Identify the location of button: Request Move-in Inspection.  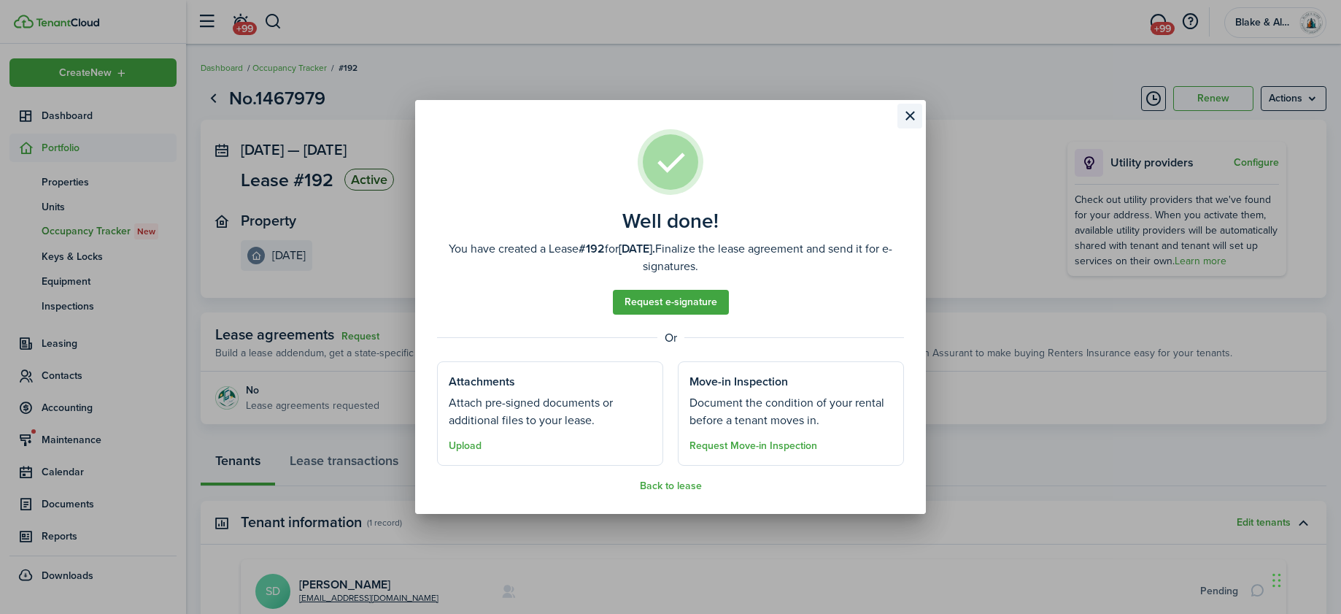
(753, 446).